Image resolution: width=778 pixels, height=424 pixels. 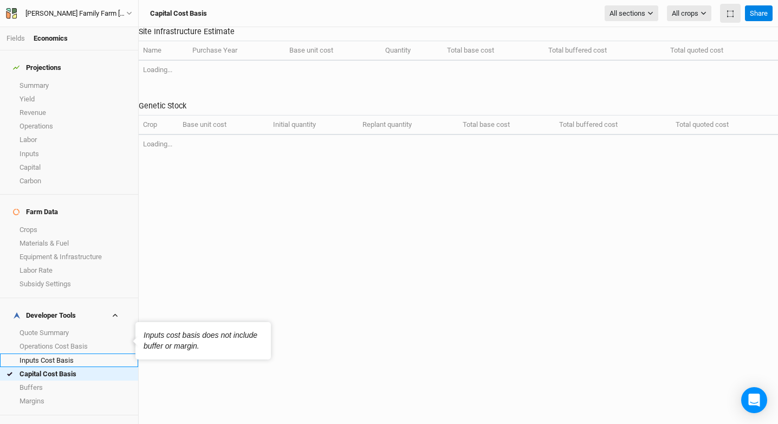 What do you see at coordinates (163, 51) in the screenshot?
I see `th: Name` at bounding box center [163, 51].